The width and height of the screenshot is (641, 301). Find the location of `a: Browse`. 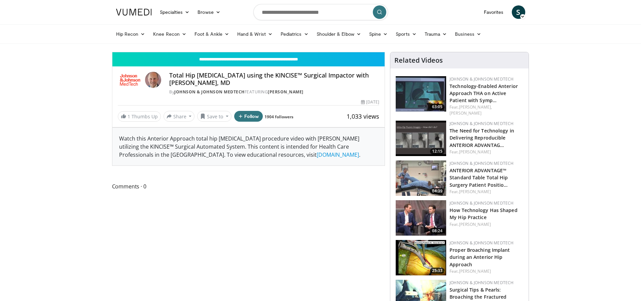

a: Browse is located at coordinates (209, 12).